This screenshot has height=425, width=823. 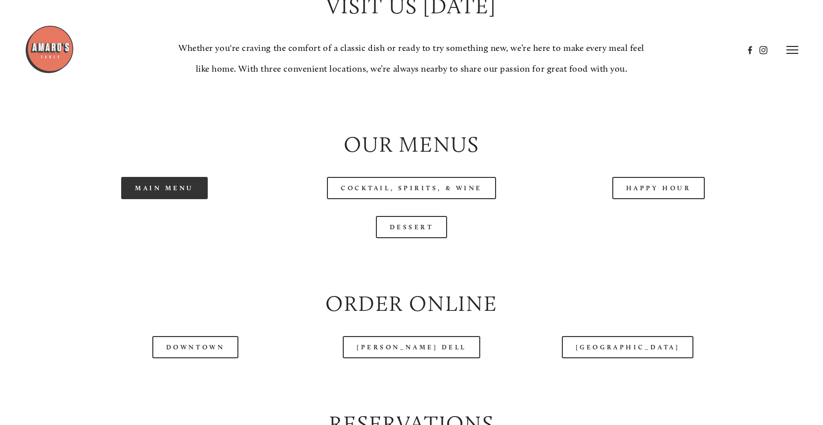 What do you see at coordinates (411, 188) in the screenshot?
I see `a: Cocktail, Spirits, & Wine` at bounding box center [411, 188].